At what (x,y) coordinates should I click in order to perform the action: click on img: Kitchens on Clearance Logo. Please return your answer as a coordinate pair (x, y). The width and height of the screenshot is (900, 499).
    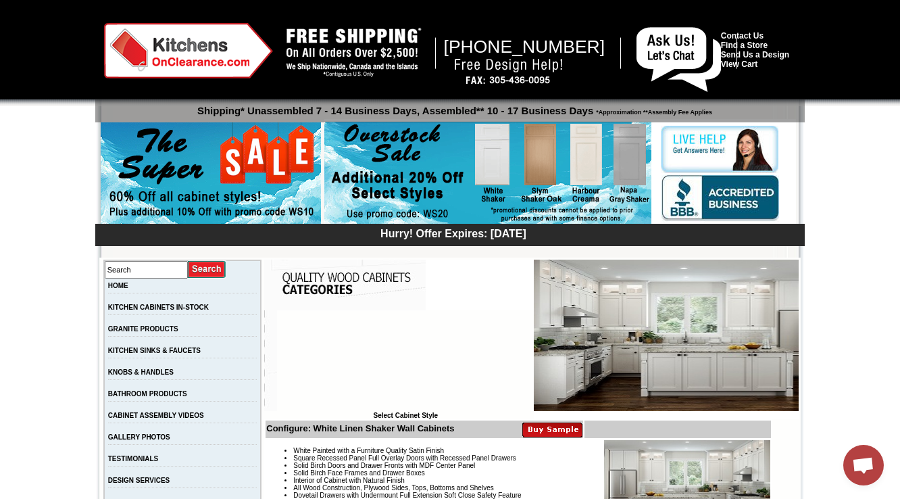
    Looking at the image, I should click on (189, 51).